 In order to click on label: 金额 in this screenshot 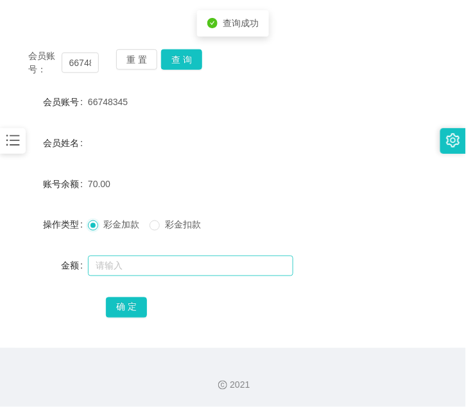, I will do `click(74, 266)`.